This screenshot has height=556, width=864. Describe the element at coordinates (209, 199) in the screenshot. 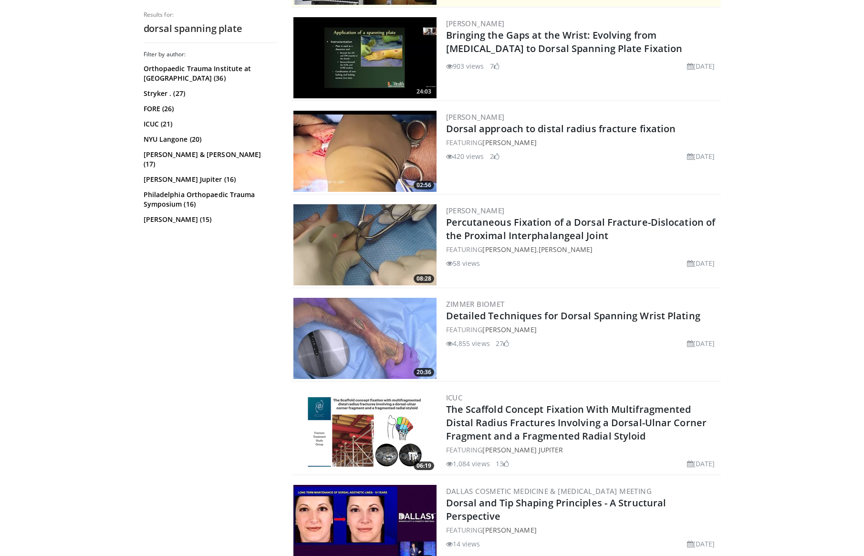

I see `a: Philadelphia Orthopaedic Trauma Symposium (16)` at that location.